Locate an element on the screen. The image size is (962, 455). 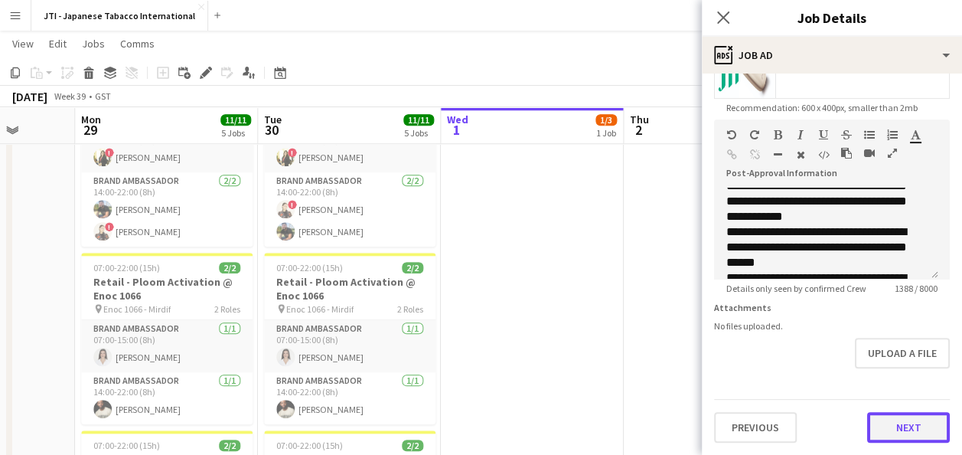
h3: Job Details is located at coordinates (832, 18).